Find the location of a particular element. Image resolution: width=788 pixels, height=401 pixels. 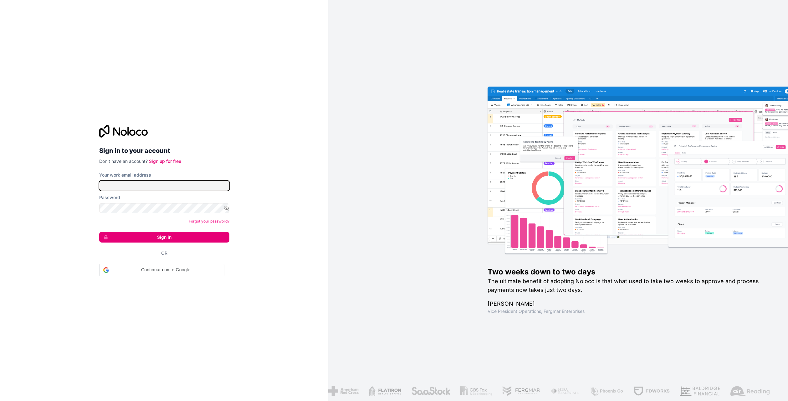

img: /assets/gbstax-C-GtDUiK.png is located at coordinates (470, 391).